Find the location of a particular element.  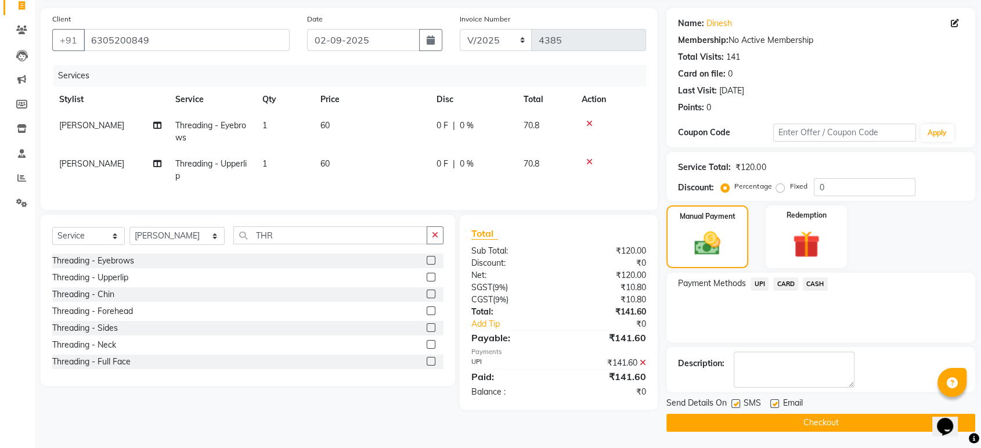

span: CARD is located at coordinates (786, 284).